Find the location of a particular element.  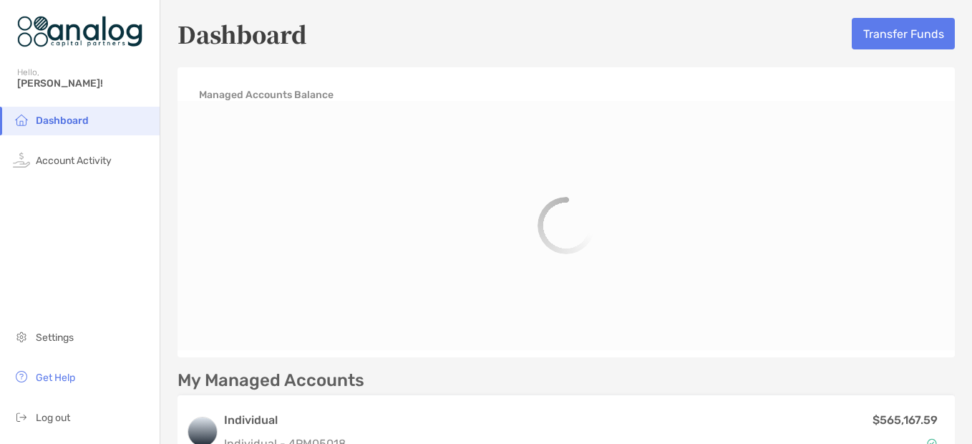

span: Dashboard is located at coordinates (62, 120).